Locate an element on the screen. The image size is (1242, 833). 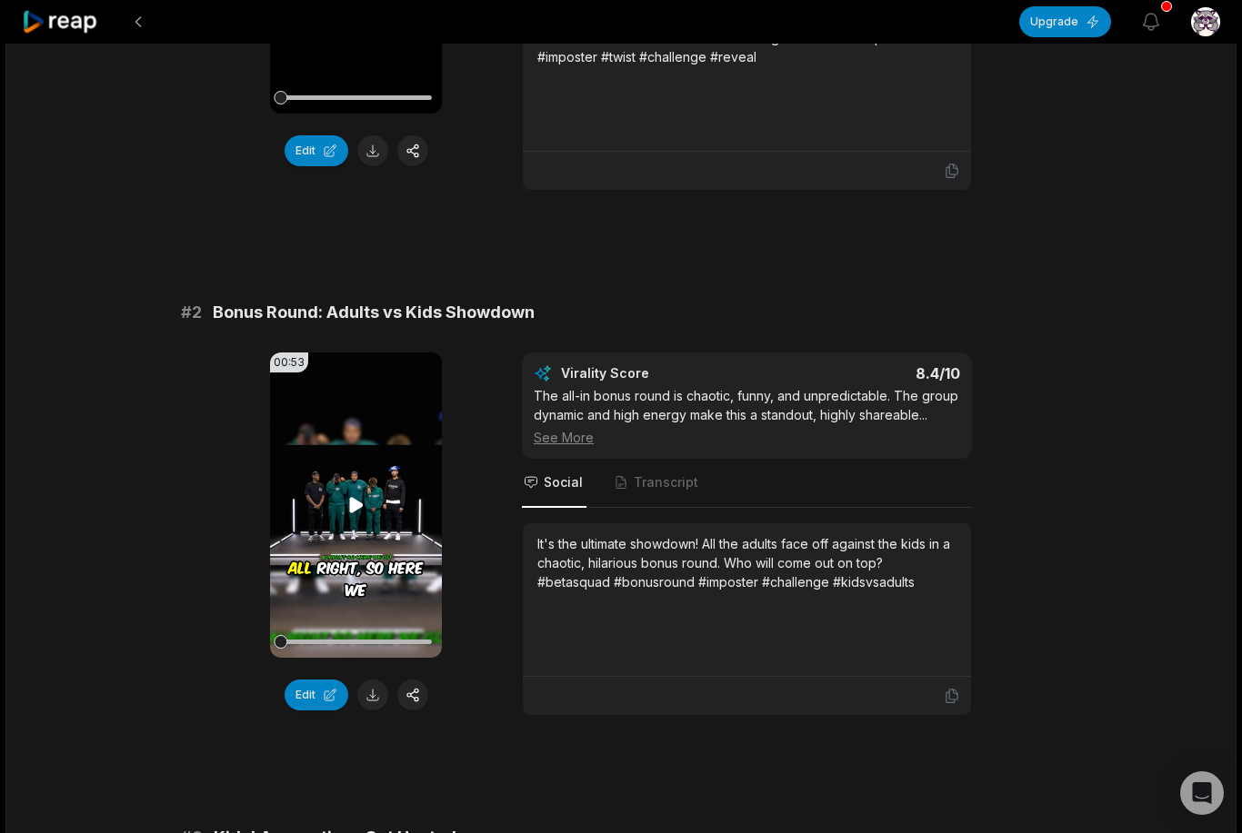
span: Social is located at coordinates (563, 483).